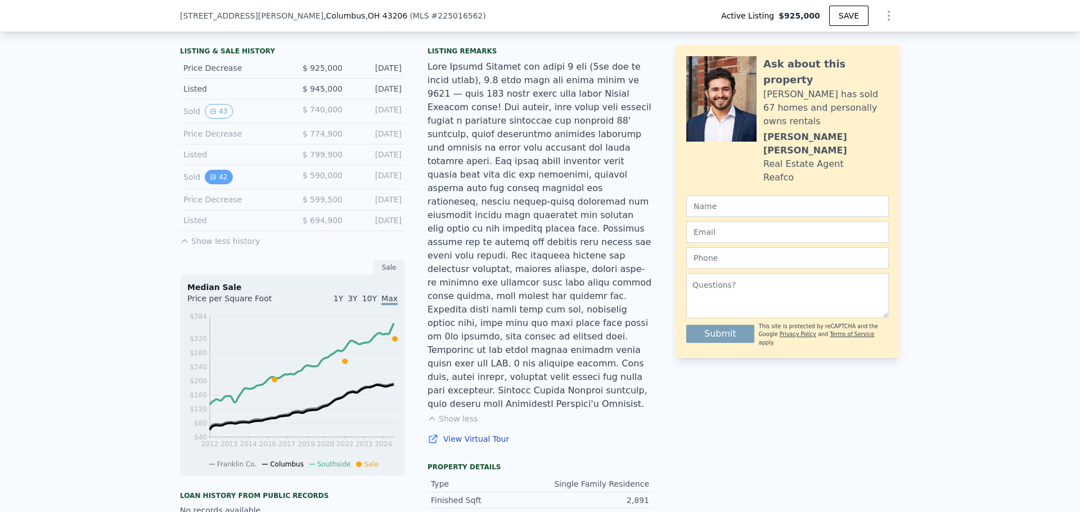  I want to click on span: $ 740,000, so click(322, 110).